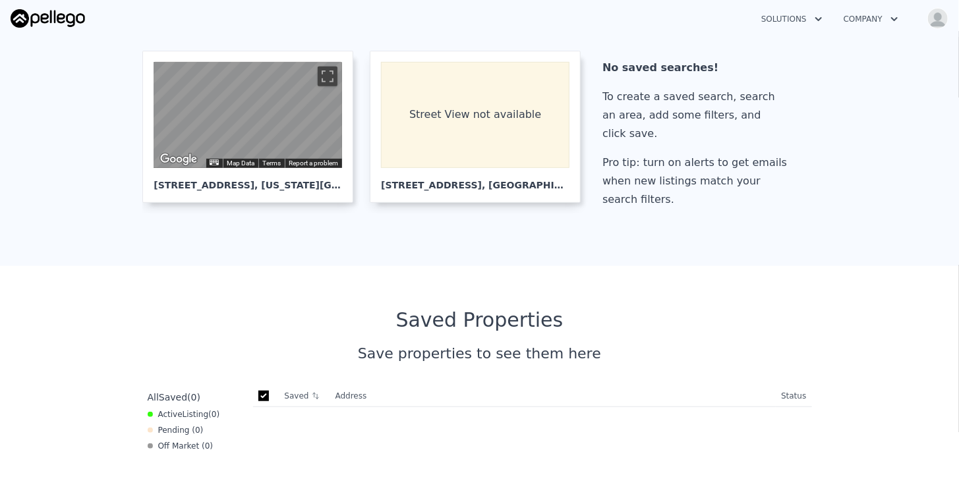  Describe the element at coordinates (196, 415) in the screenshot. I see `span: Listing` at that location.